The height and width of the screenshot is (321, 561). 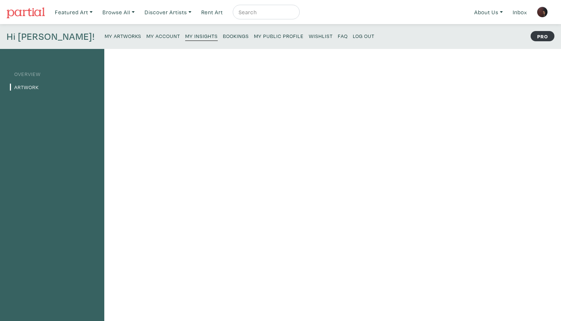 What do you see at coordinates (25, 74) in the screenshot?
I see `a: Overview` at bounding box center [25, 74].